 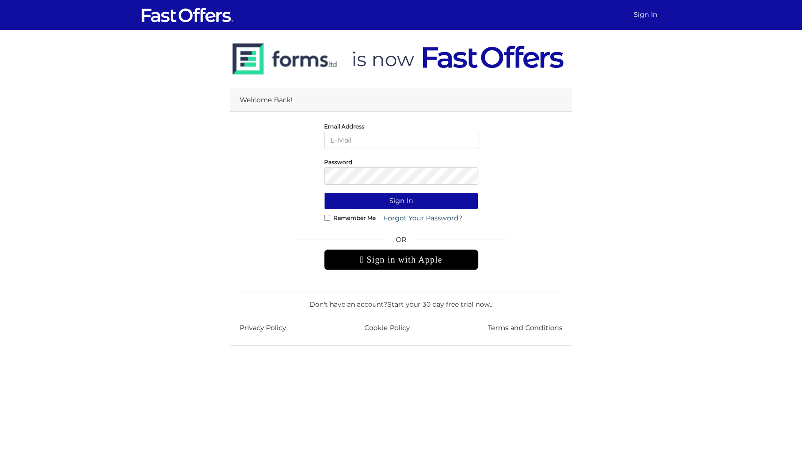 What do you see at coordinates (423, 218) in the screenshot?
I see `a: Forgot Your Password?` at bounding box center [423, 218].